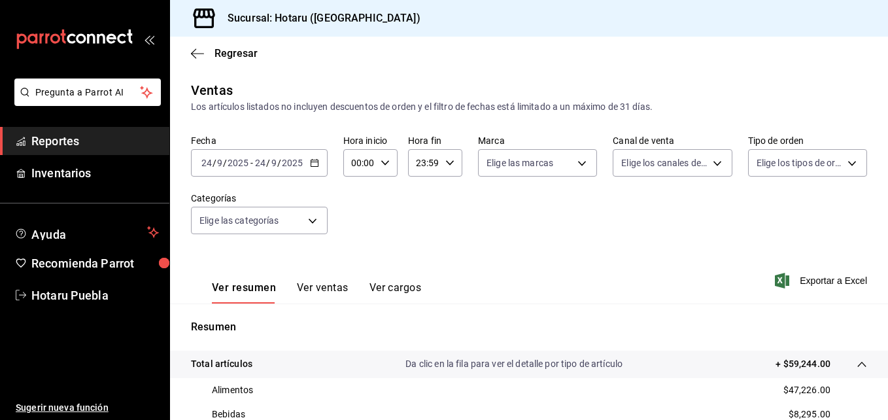 The height and width of the screenshot is (420, 888). I want to click on label: Hora inicio, so click(370, 141).